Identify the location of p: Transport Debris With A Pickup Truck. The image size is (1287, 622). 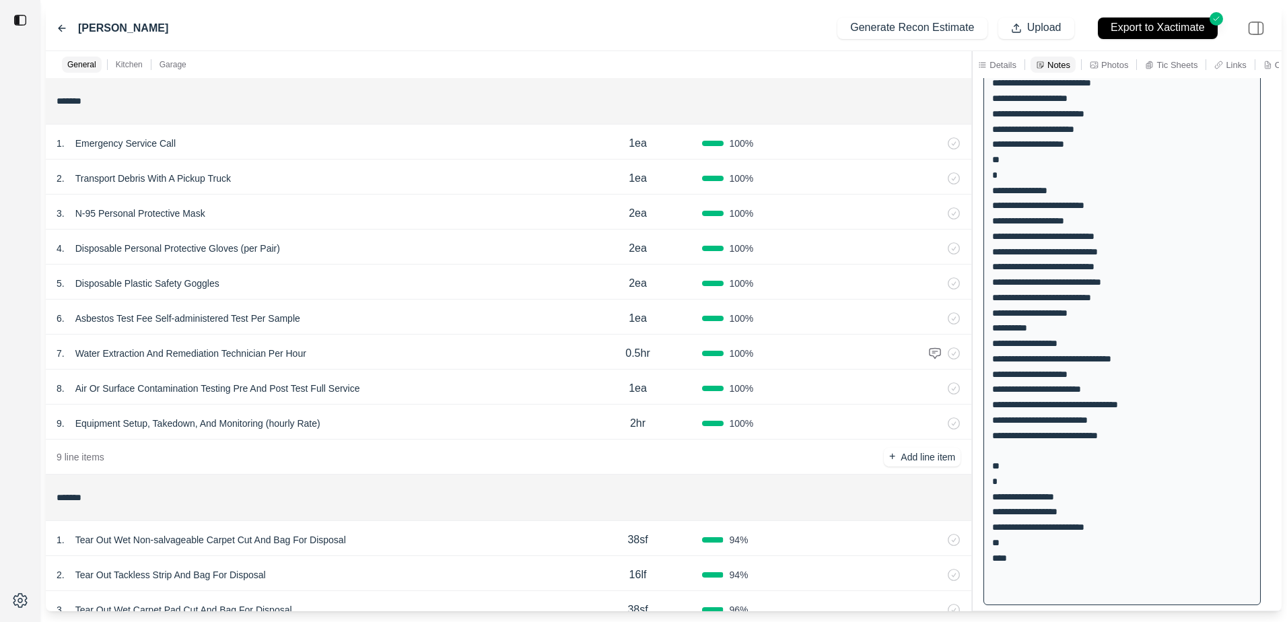
(153, 178).